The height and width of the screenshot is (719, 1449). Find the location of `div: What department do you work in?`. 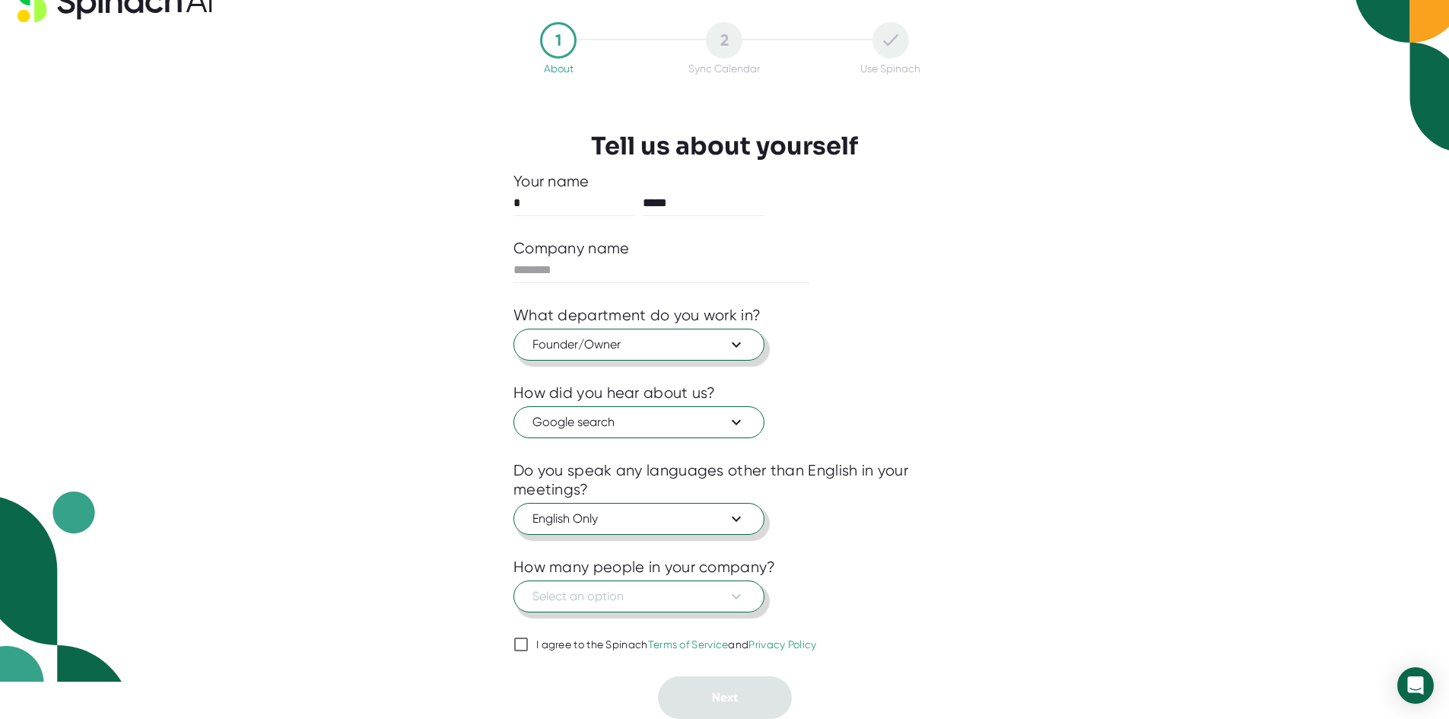

div: What department do you work in? is located at coordinates (637, 315).